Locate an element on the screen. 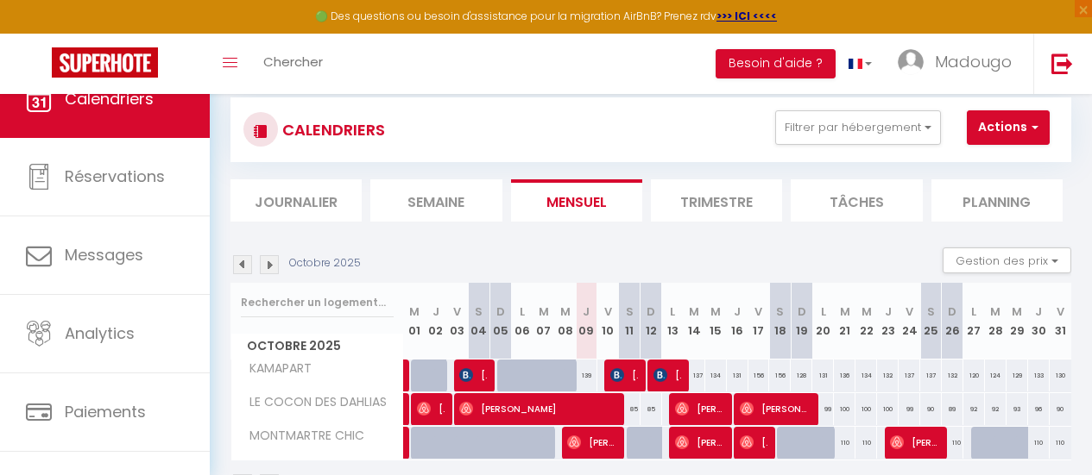 This screenshot has width=1092, height=475. th: 17 is located at coordinates (759, 321).